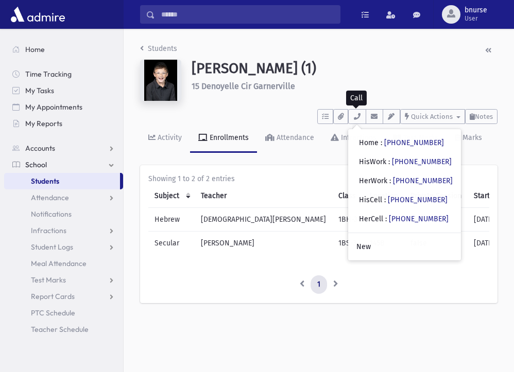 The height and width of the screenshot is (372, 514). I want to click on span: My Tasks, so click(40, 91).